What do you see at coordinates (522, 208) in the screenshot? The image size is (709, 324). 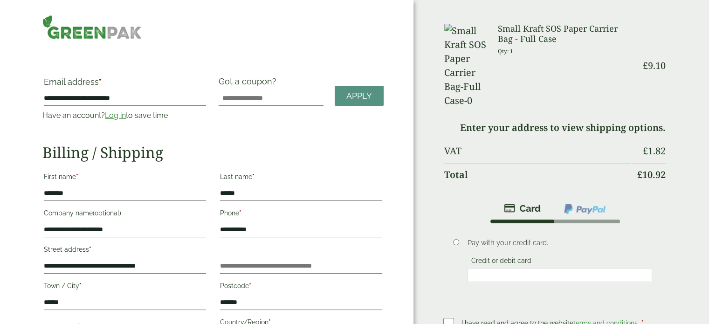 I see `img: stripe.png` at bounding box center [522, 208].